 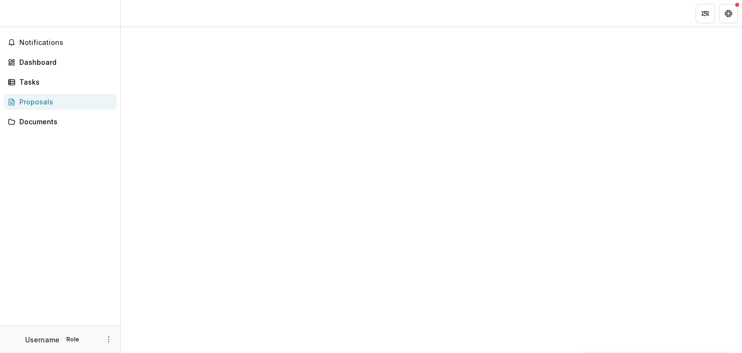 What do you see at coordinates (60, 82) in the screenshot?
I see `a: Tasks` at bounding box center [60, 82].